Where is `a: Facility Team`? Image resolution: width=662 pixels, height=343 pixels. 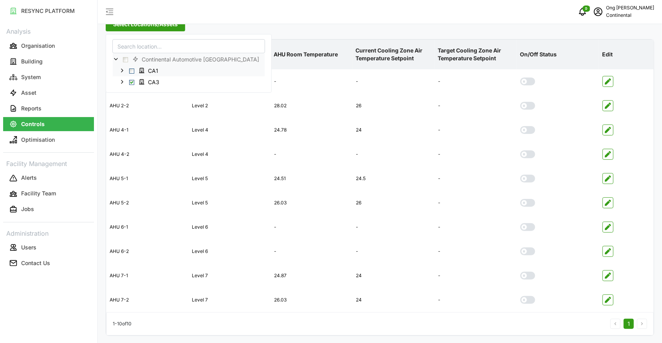
a: Facility Team is located at coordinates (49, 194).